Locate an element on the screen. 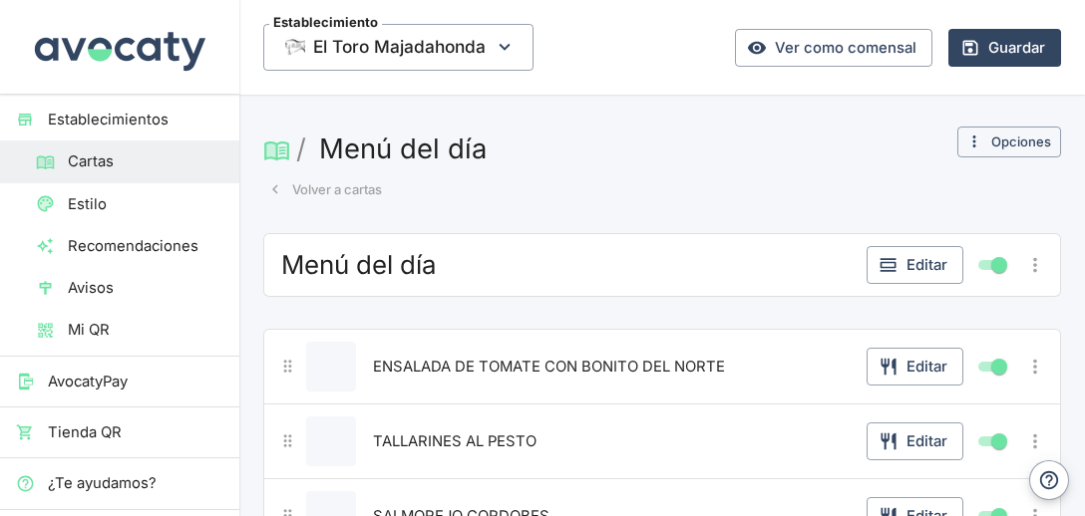 Image resolution: width=1085 pixels, height=516 pixels. a: Ver como comensal is located at coordinates (833, 48).